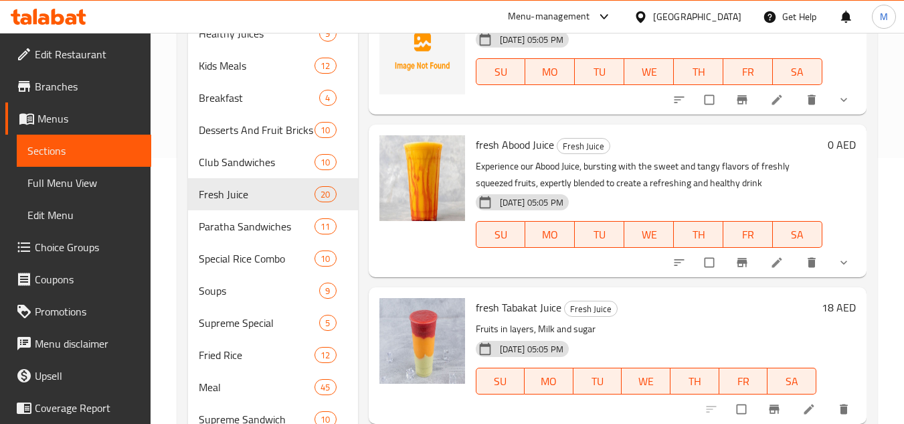  I want to click on span: Menu disclaimer, so click(88, 343).